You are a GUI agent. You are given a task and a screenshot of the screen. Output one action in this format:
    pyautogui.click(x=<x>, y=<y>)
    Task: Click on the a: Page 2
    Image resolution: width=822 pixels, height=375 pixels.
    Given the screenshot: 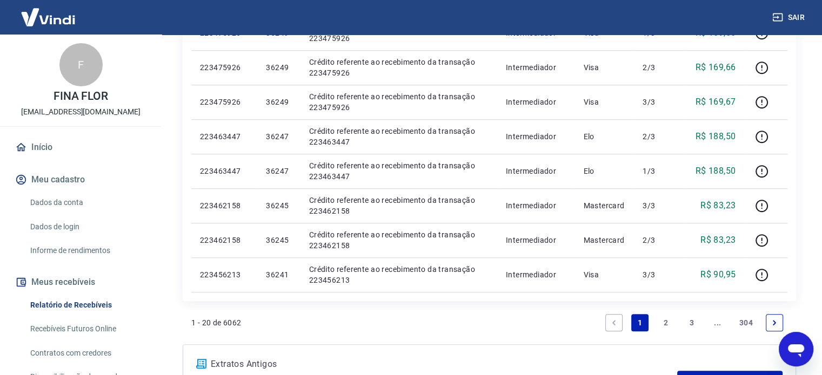 What is the action you would take?
    pyautogui.click(x=665, y=323)
    